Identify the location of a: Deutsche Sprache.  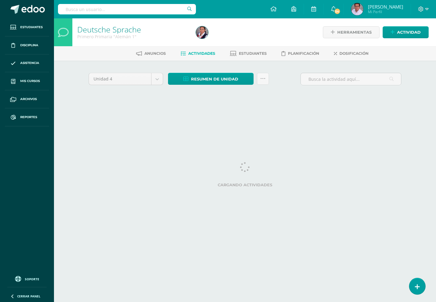
(109, 29).